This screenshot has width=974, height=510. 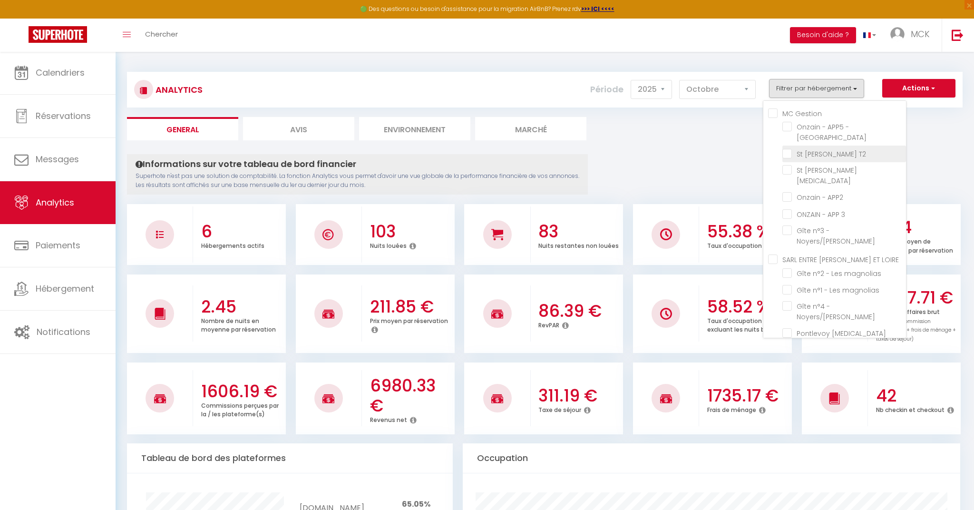 What do you see at coordinates (183, 128) in the screenshot?
I see `li: General` at bounding box center [183, 128].